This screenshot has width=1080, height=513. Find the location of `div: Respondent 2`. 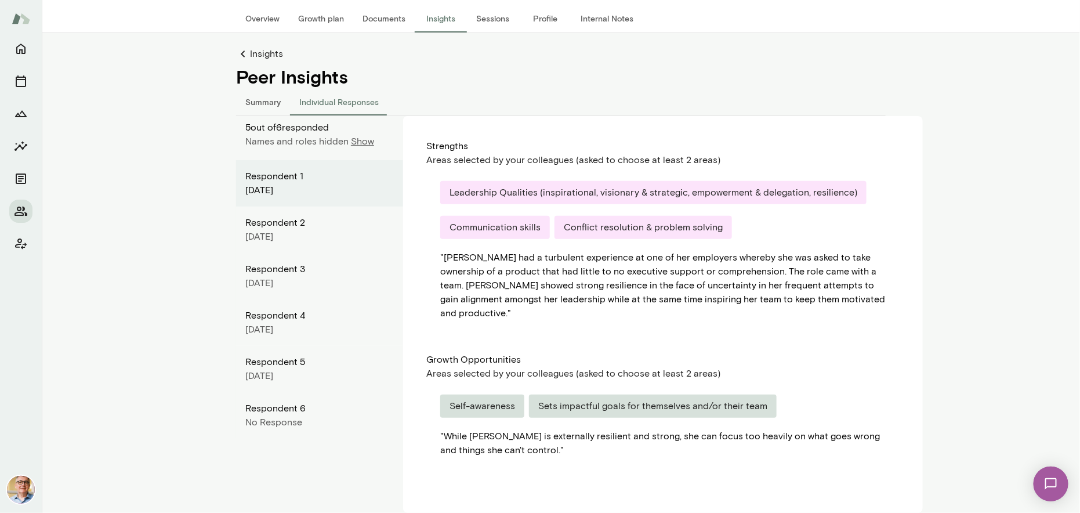

div: Respondent 2 is located at coordinates (320, 223).